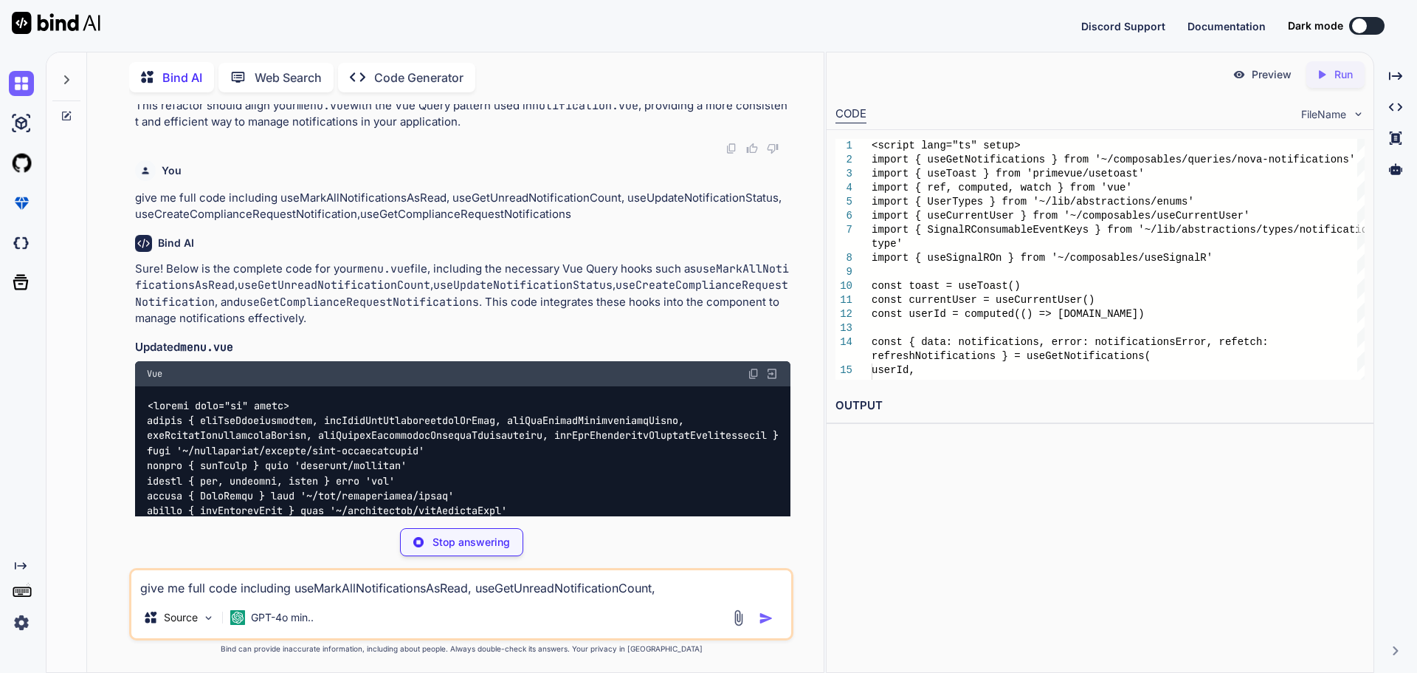 This screenshot has width=1417, height=673. Describe the element at coordinates (772, 374) in the screenshot. I see `img: Open in Browser` at that location.